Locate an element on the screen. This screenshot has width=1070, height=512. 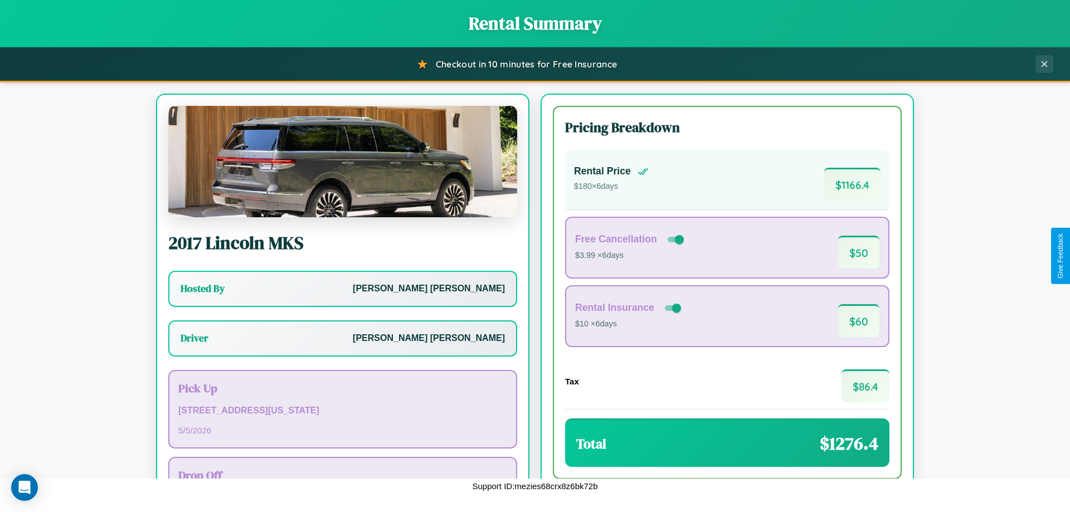
span: $ 1166.4 is located at coordinates (852, 184).